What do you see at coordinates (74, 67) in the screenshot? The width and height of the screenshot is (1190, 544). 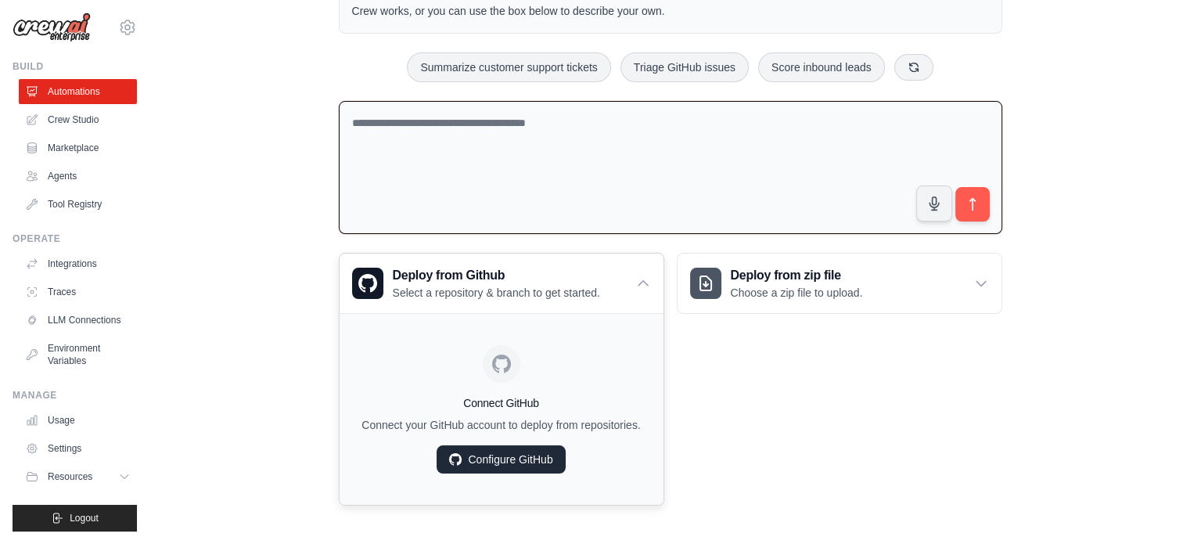 I see `div: Build` at bounding box center [74, 67].